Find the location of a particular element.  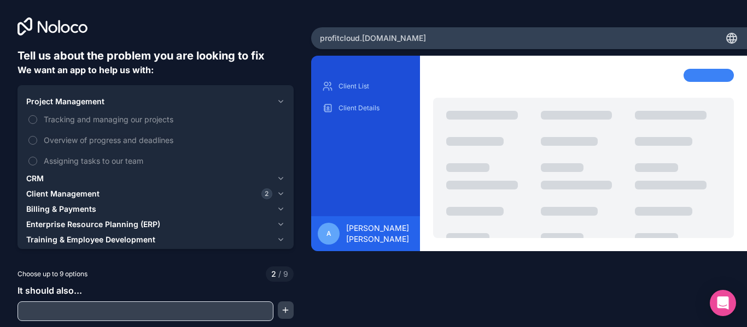

p: Client List is located at coordinates (373, 86).